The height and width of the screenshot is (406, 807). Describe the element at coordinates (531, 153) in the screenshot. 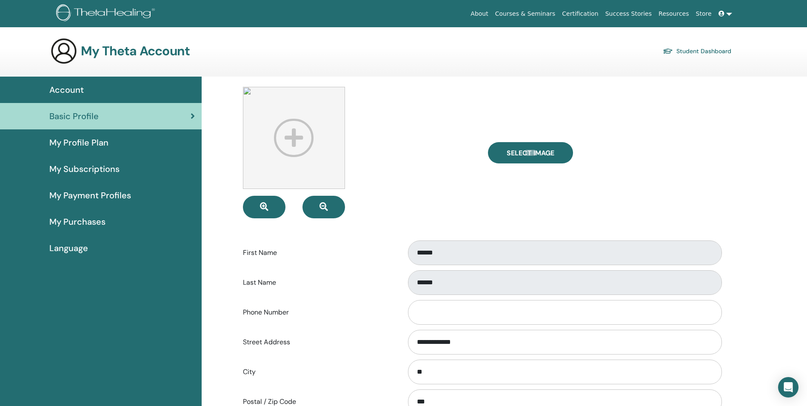

I see `input: Select Image` at that location.